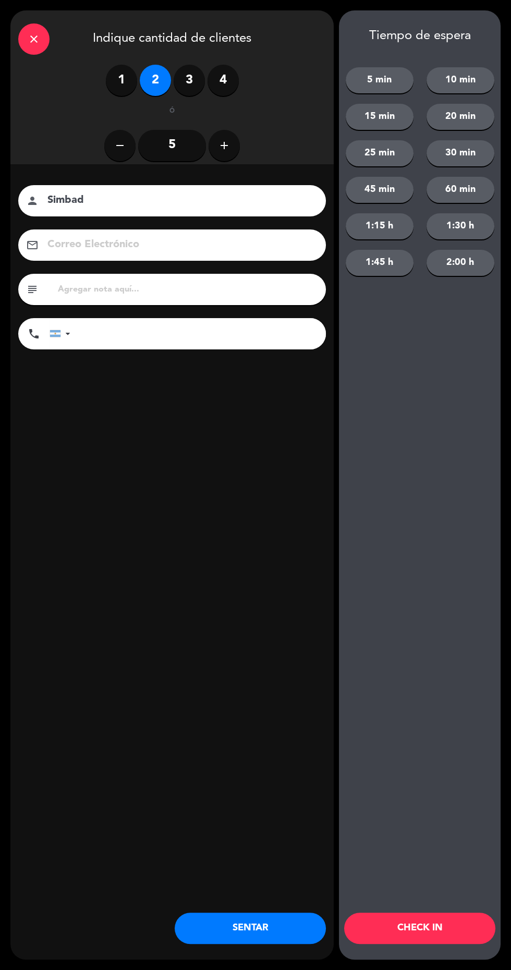  What do you see at coordinates (461, 153) in the screenshot?
I see `button: 30 min` at bounding box center [461, 153].